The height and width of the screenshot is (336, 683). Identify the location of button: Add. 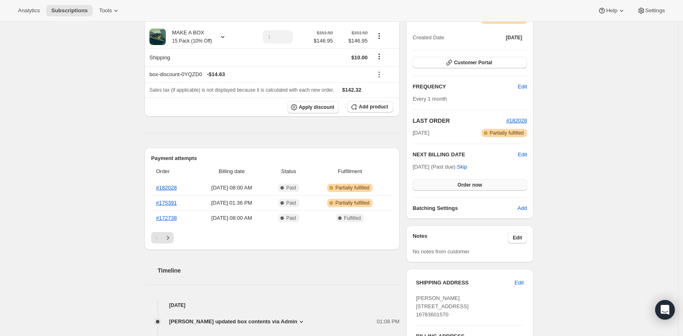
(522, 209).